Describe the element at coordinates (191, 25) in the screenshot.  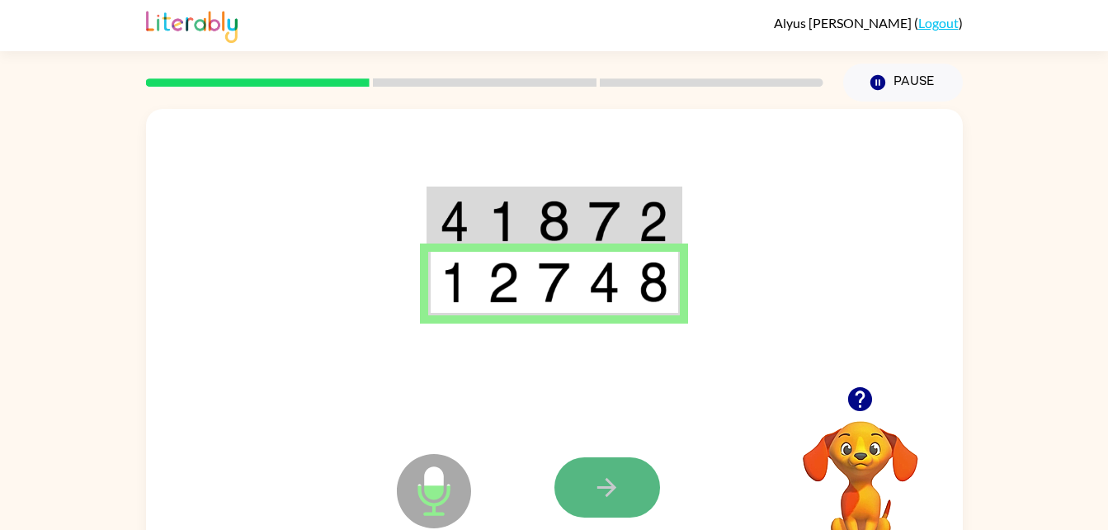
I see `img: Literably` at that location.